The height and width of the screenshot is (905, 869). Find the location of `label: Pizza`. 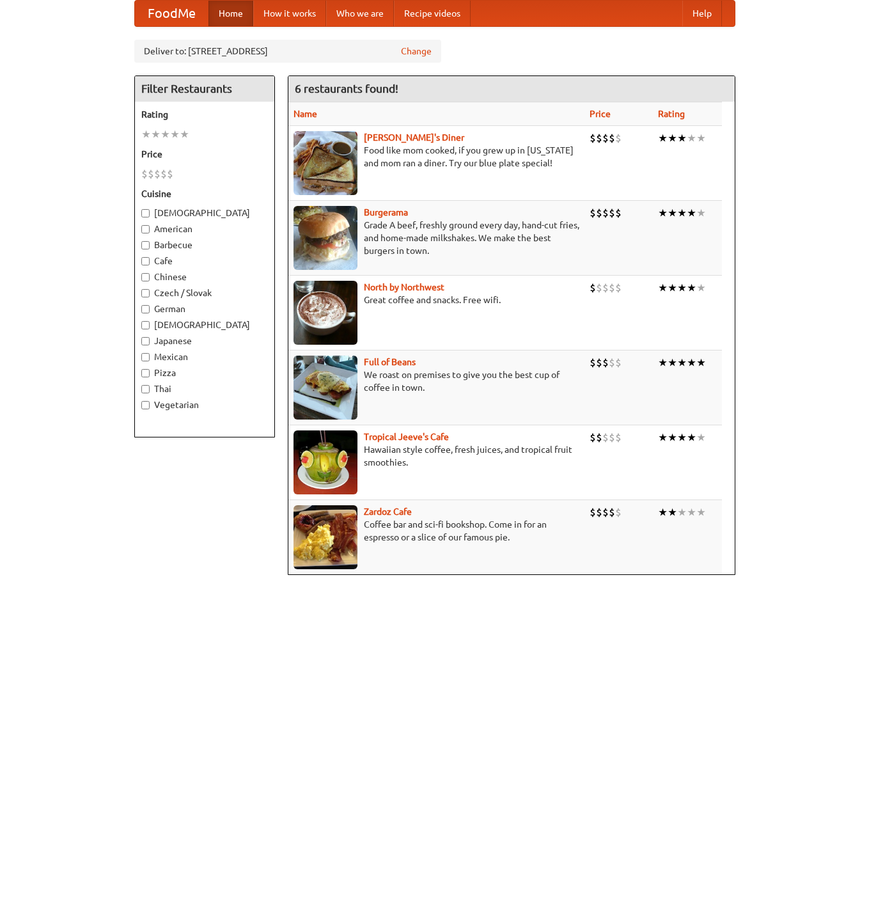

label: Pizza is located at coordinates (205, 373).